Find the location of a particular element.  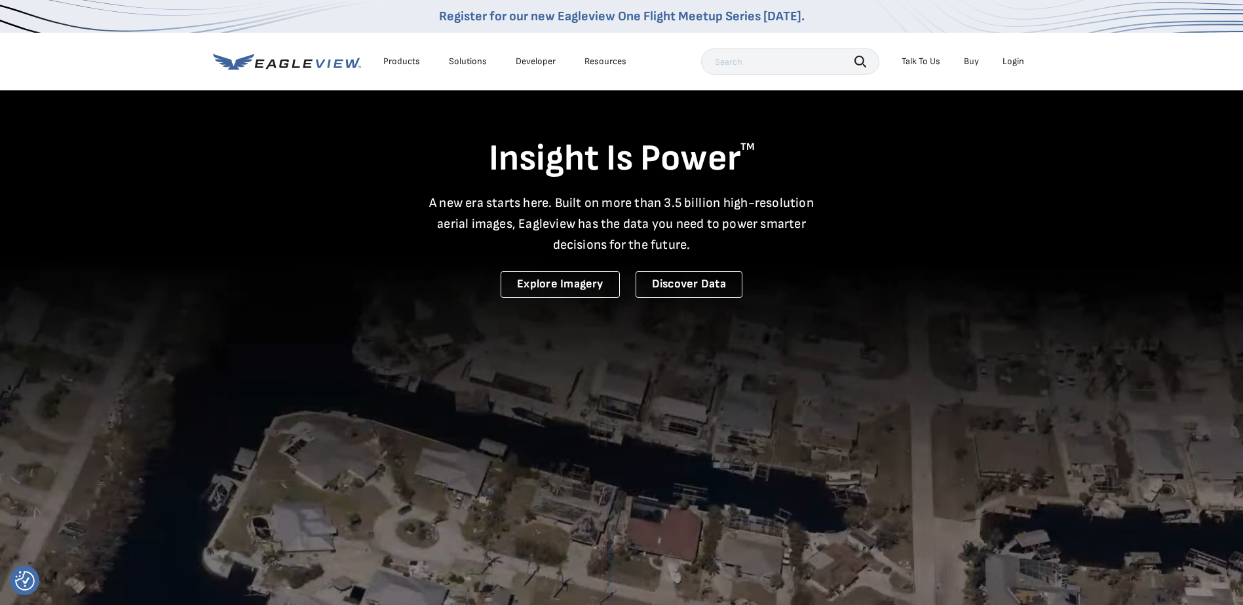

div: Login is located at coordinates (1013, 62).